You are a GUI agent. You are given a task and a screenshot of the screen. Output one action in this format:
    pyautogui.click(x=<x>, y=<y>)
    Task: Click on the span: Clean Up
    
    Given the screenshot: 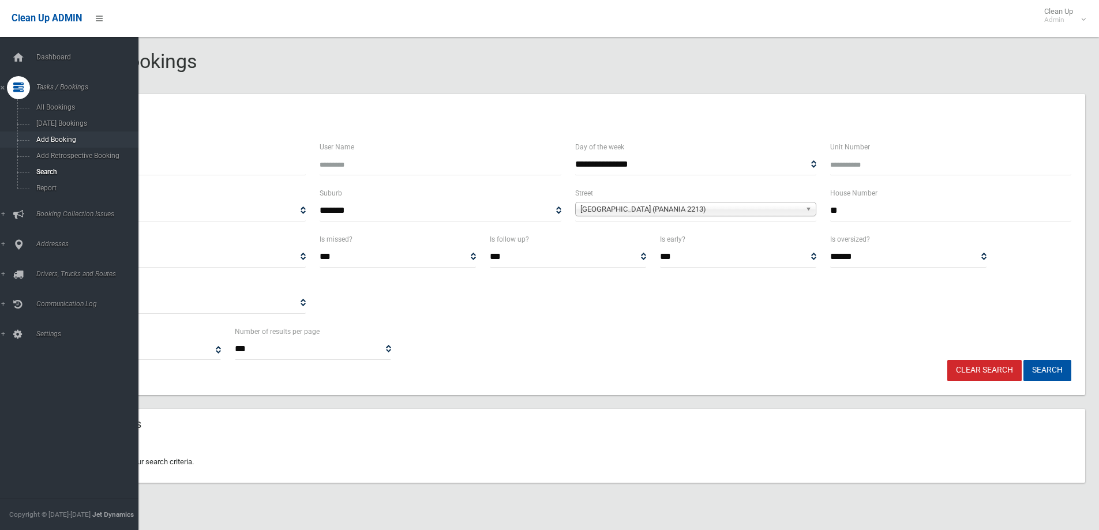 What is the action you would take?
    pyautogui.click(x=1061, y=16)
    